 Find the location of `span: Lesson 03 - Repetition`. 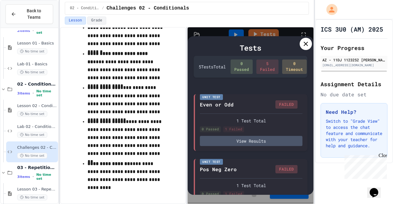

span: Lesson 03 - Repetition is located at coordinates (37, 189).